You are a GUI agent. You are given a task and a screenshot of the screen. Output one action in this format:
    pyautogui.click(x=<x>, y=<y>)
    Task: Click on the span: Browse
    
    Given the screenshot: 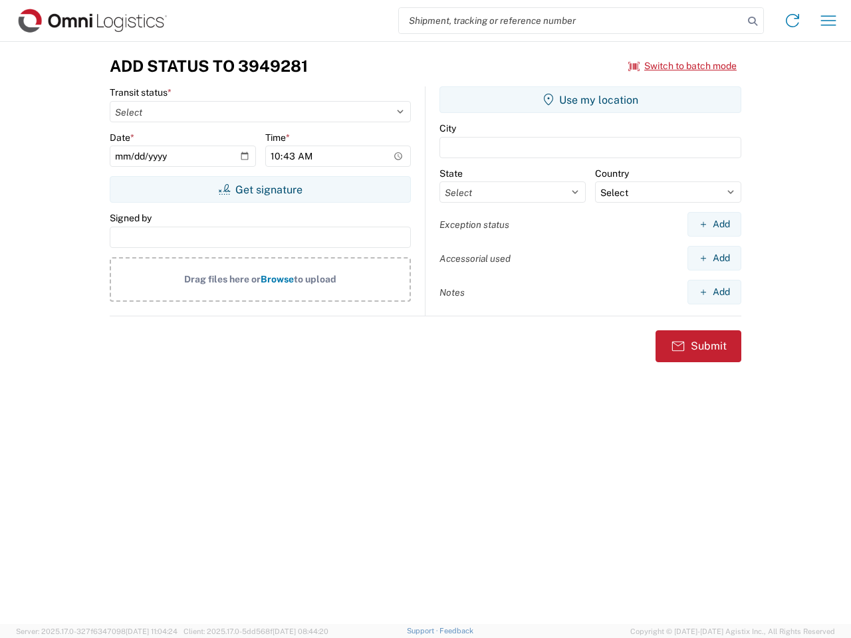 What is the action you would take?
    pyautogui.click(x=277, y=279)
    